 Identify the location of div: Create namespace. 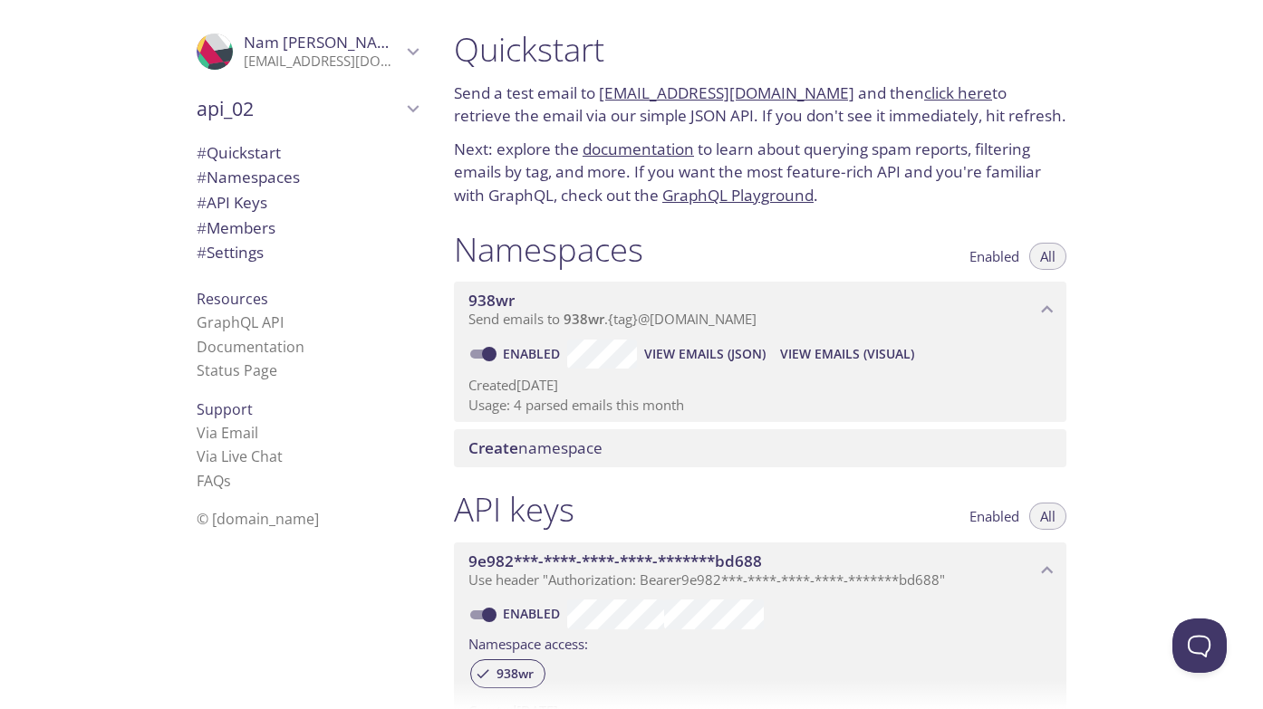
(760, 448).